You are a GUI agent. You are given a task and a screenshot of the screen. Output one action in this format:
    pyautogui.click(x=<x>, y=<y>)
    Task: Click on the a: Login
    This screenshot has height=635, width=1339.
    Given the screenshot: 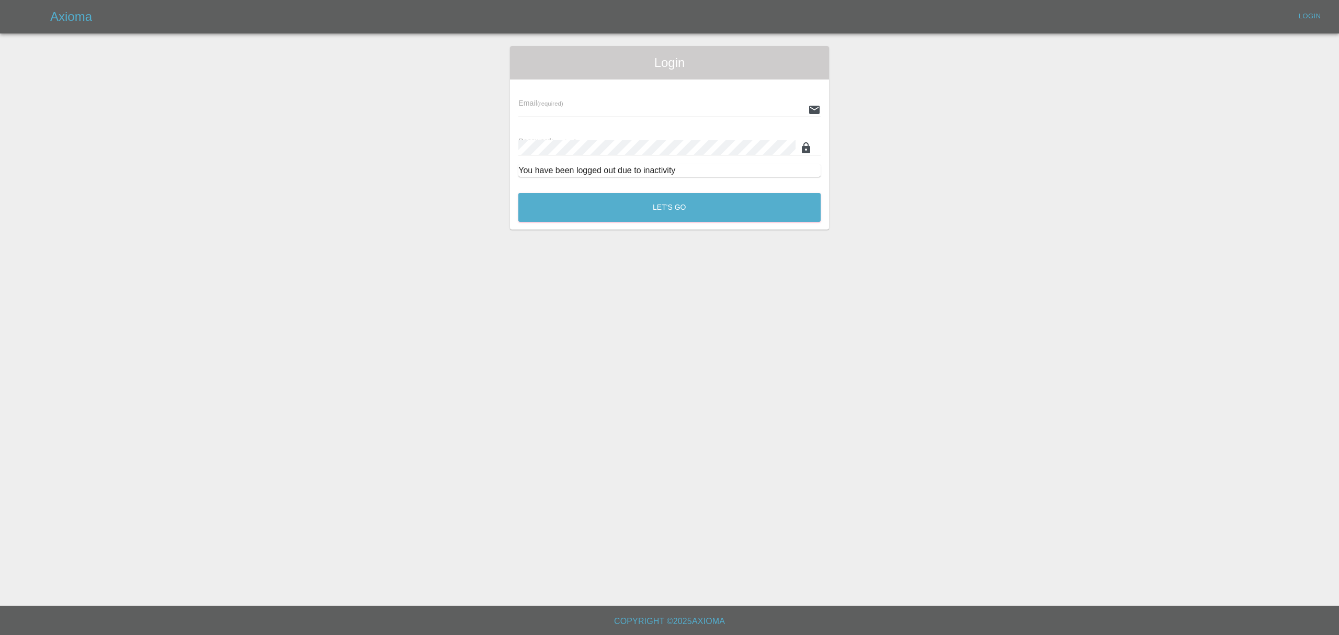 What is the action you would take?
    pyautogui.click(x=1310, y=16)
    